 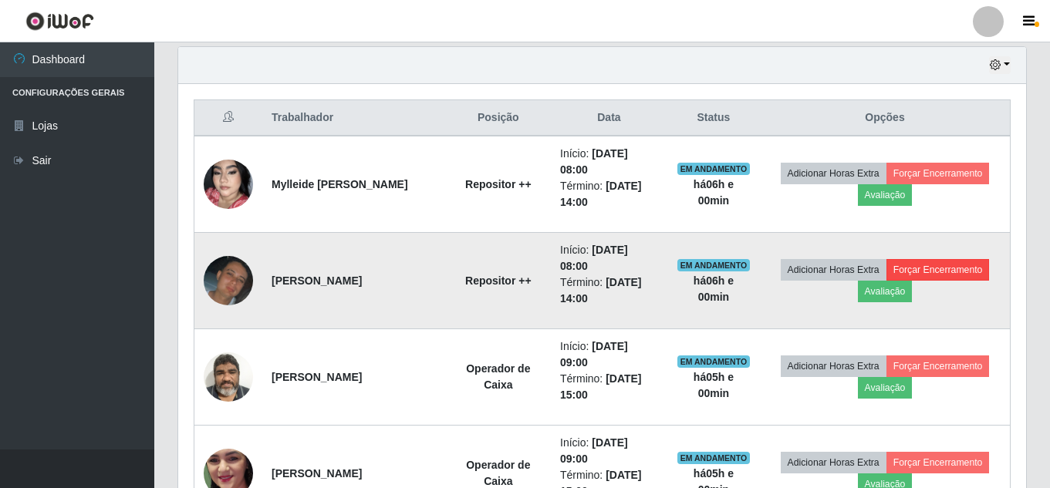 What do you see at coordinates (228, 281) in the screenshot?
I see `img: 1755107121932.jpeg` at bounding box center [228, 281].